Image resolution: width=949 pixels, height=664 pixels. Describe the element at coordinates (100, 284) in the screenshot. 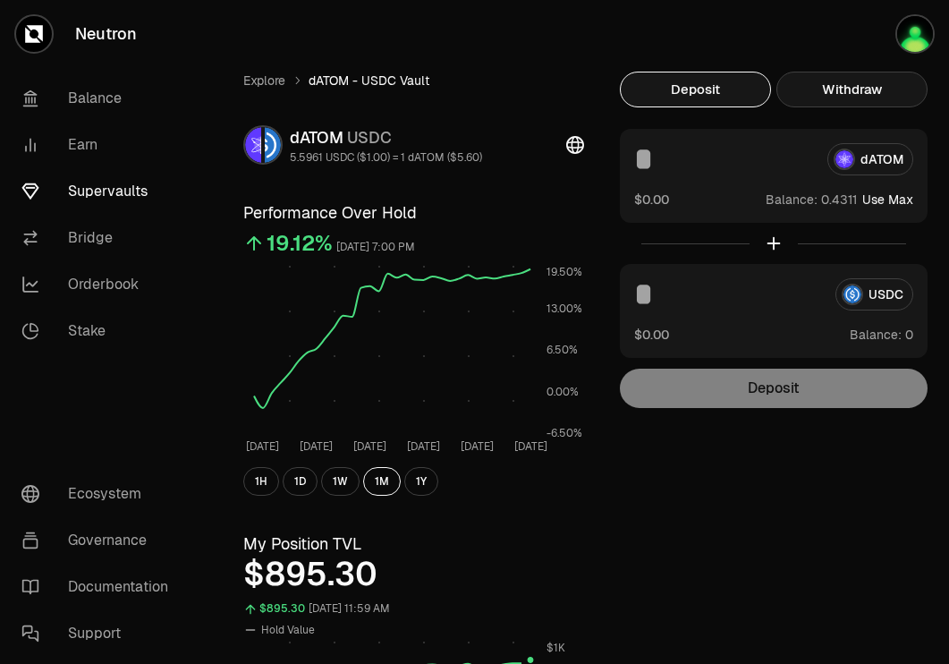

I see `a: Orderbook` at that location.